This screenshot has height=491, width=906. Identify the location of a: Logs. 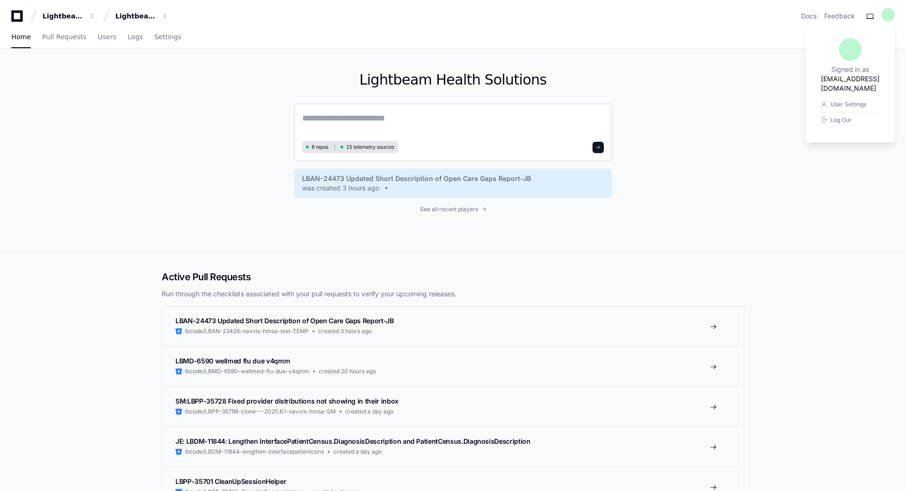
(135, 37).